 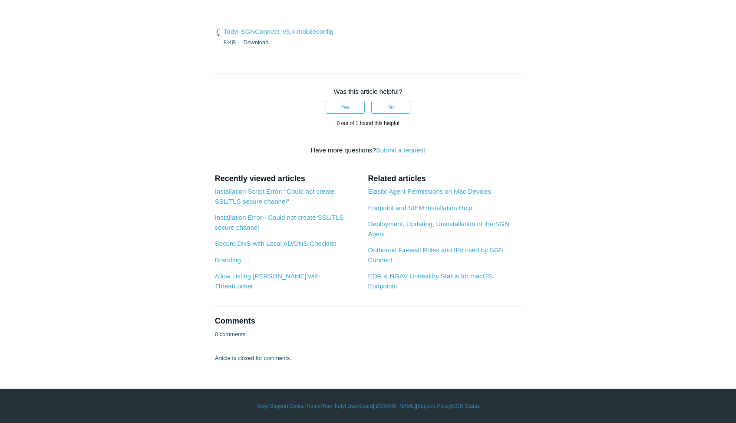 What do you see at coordinates (253, 358) in the screenshot?
I see `p: Article is closed for comments.` at bounding box center [253, 358].